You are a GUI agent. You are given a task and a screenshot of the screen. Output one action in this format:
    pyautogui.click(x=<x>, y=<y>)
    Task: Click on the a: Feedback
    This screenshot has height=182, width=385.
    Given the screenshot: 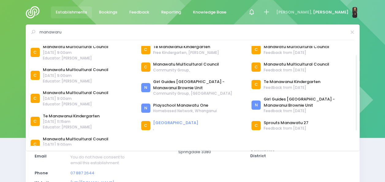 What is the action you would take?
    pyautogui.click(x=140, y=12)
    